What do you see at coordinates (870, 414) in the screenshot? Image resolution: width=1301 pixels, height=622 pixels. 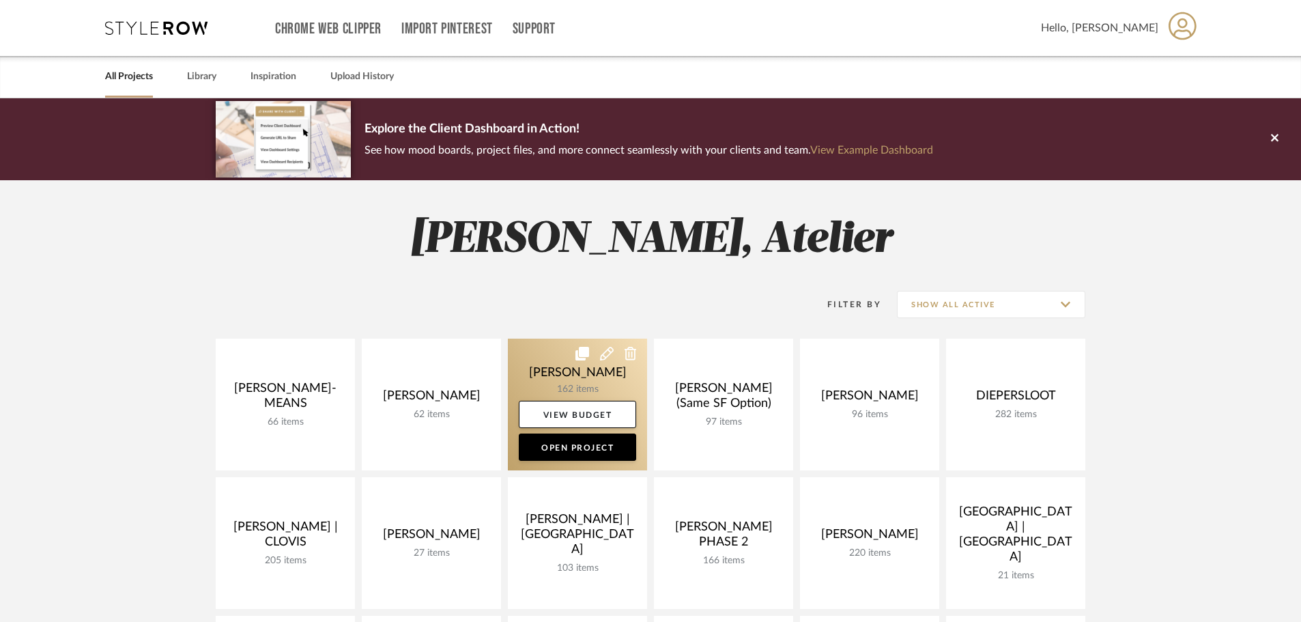 I see `div: 96 items` at bounding box center [870, 414].